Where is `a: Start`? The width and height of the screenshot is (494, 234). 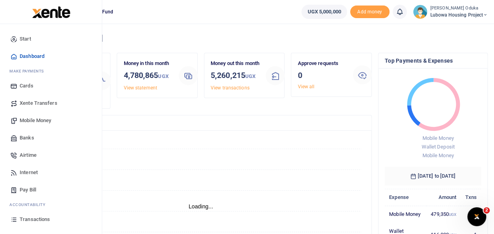
a: Start is located at coordinates (51, 39).